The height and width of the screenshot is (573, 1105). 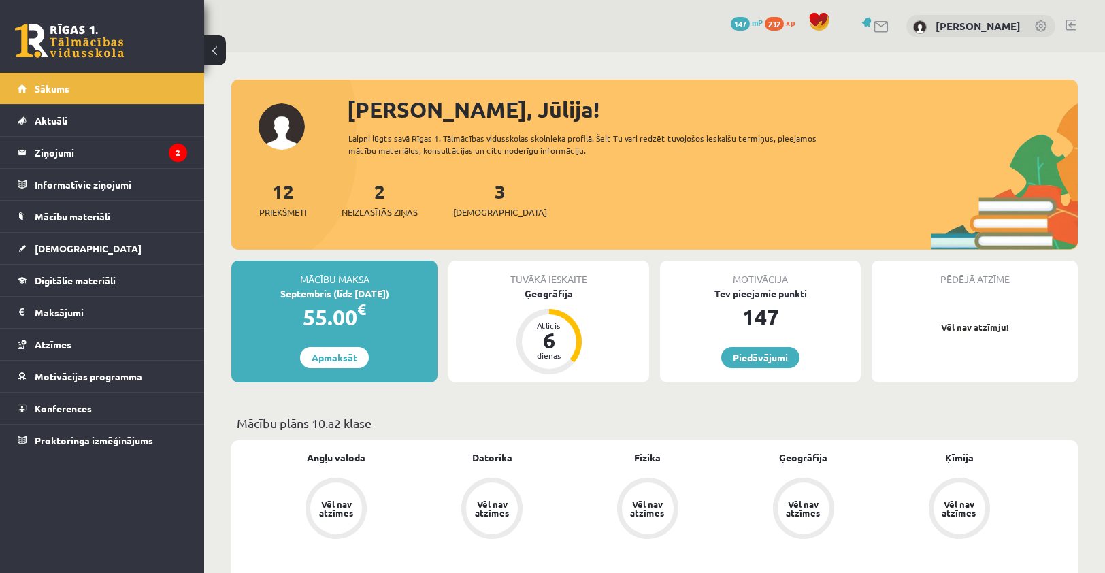 I want to click on span: Neizlasītās ziņas, so click(x=380, y=212).